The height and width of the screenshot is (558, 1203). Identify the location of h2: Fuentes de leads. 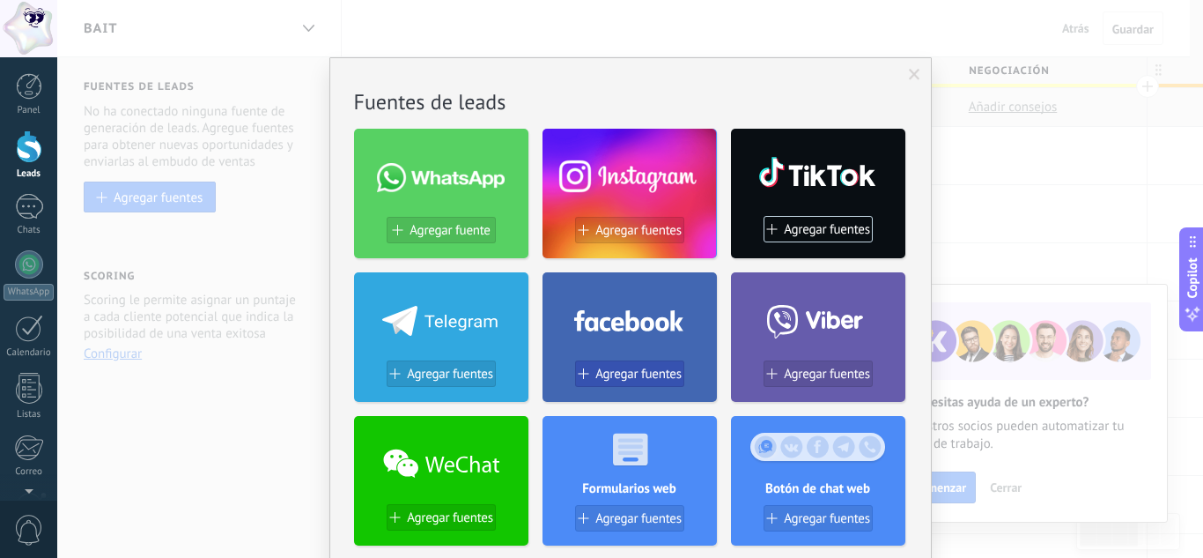
(631, 101).